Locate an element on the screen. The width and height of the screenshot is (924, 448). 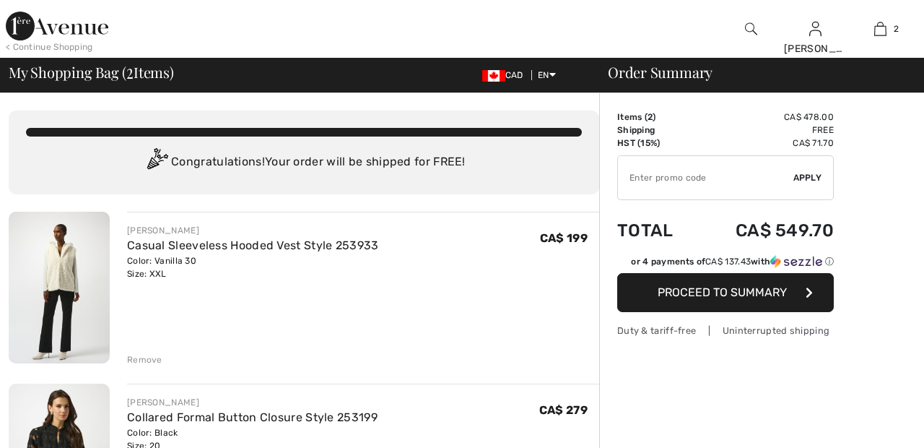
div: Congratulations! Your order will be shipped for FREE! is located at coordinates (304, 162).